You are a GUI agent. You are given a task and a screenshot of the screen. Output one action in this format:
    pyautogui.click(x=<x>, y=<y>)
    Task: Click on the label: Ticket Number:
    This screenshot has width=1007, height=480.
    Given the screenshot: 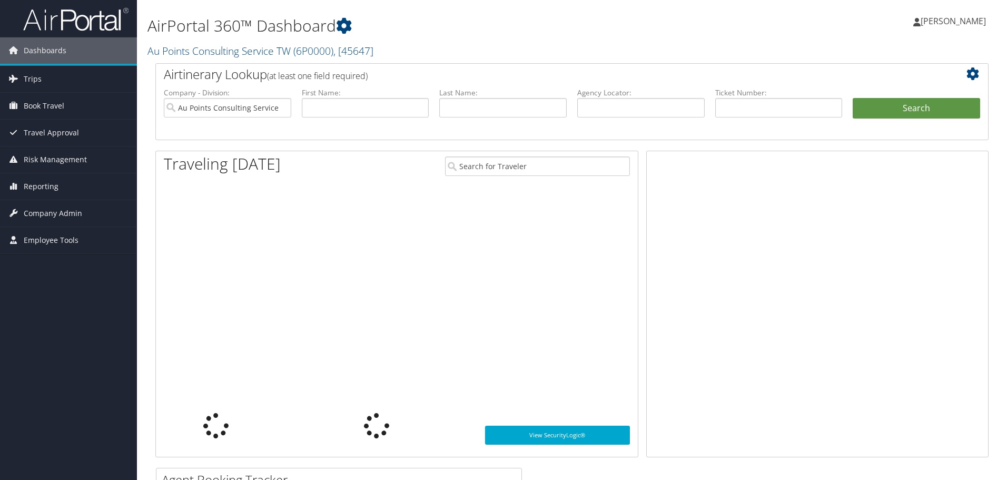 What is the action you would take?
    pyautogui.click(x=779, y=93)
    